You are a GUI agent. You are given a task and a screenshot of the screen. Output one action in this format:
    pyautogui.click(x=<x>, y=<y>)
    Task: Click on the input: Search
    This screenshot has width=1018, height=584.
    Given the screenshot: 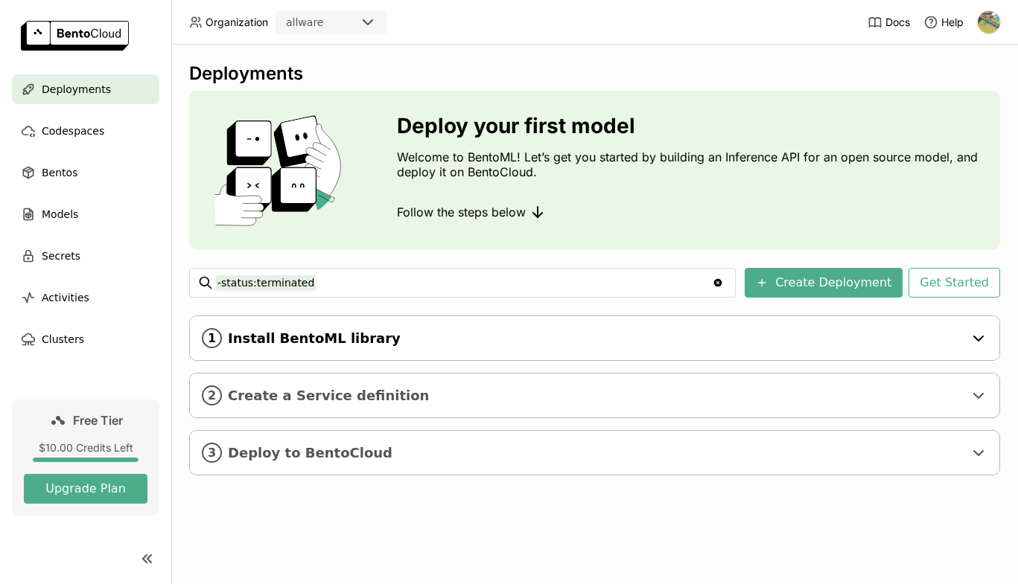 What is the action you would take?
    pyautogui.click(x=464, y=283)
    